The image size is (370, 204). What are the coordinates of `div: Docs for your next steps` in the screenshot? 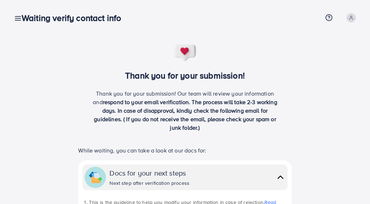 It's located at (149, 173).